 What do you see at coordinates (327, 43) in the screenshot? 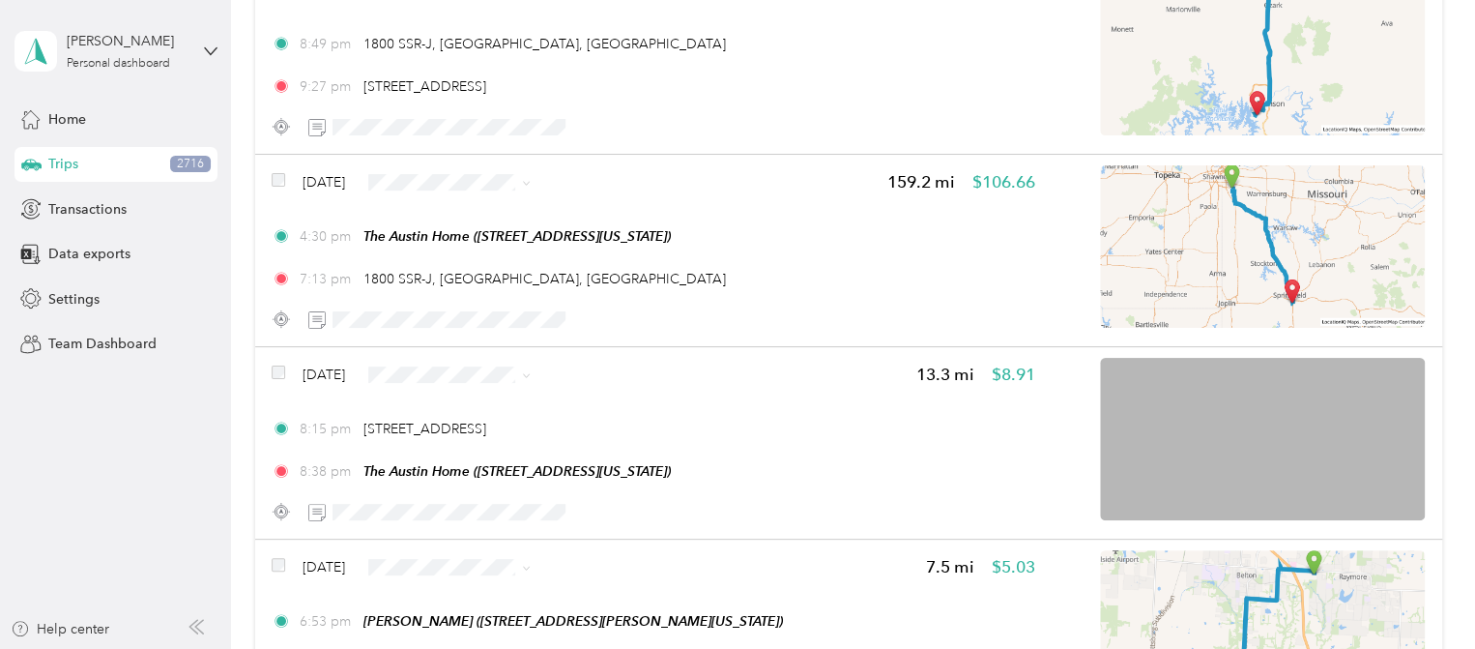
I see `span: 8:49 pm` at bounding box center [327, 43].